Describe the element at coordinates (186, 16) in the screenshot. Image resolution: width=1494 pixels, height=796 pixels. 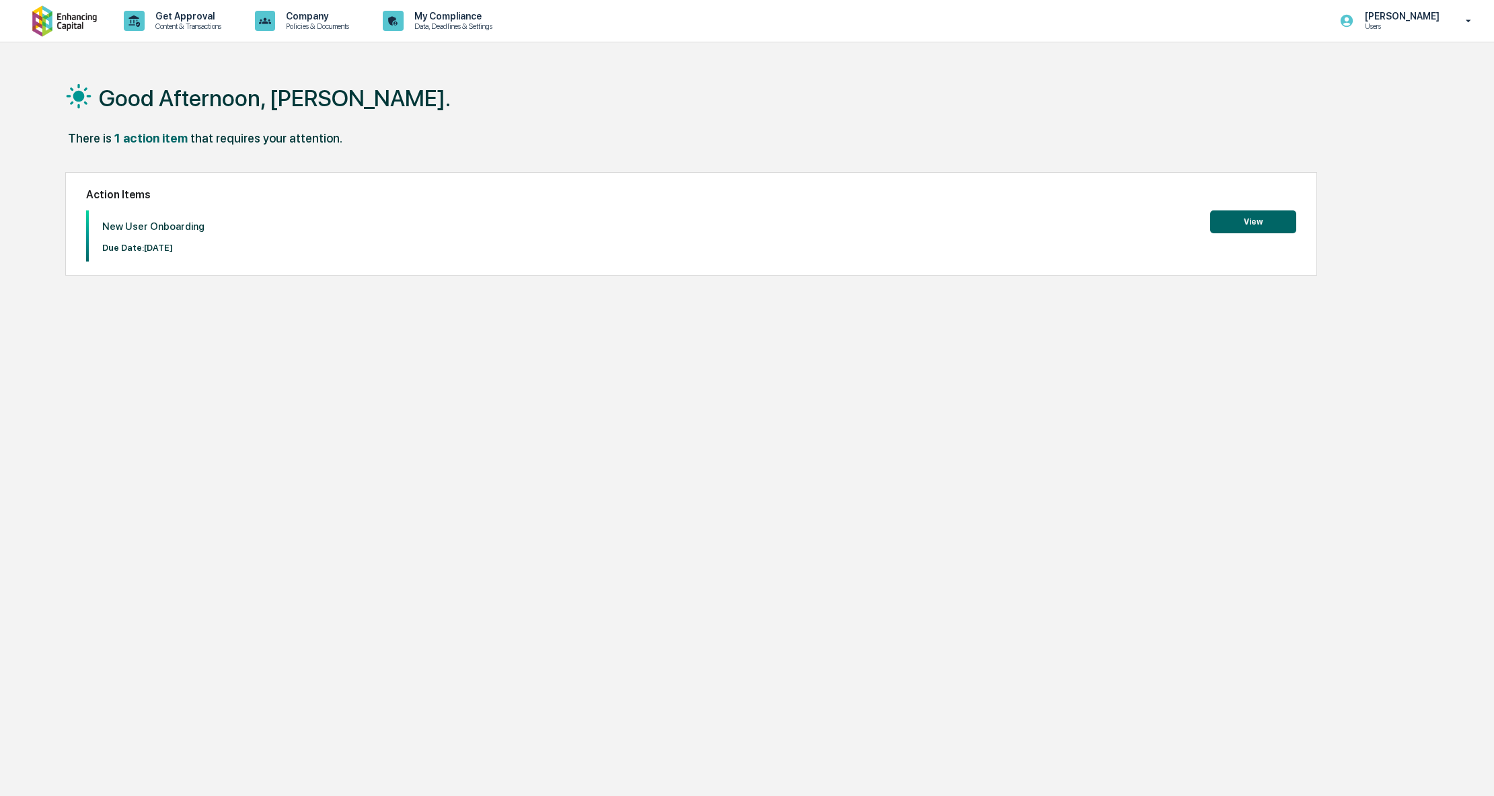
I see `p: Get Approval` at that location.